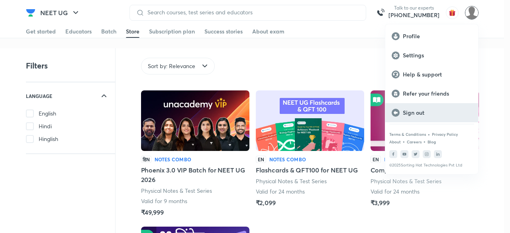 This screenshot has width=510, height=233. Describe the element at coordinates (445, 134) in the screenshot. I see `p: Privacy Policy` at that location.